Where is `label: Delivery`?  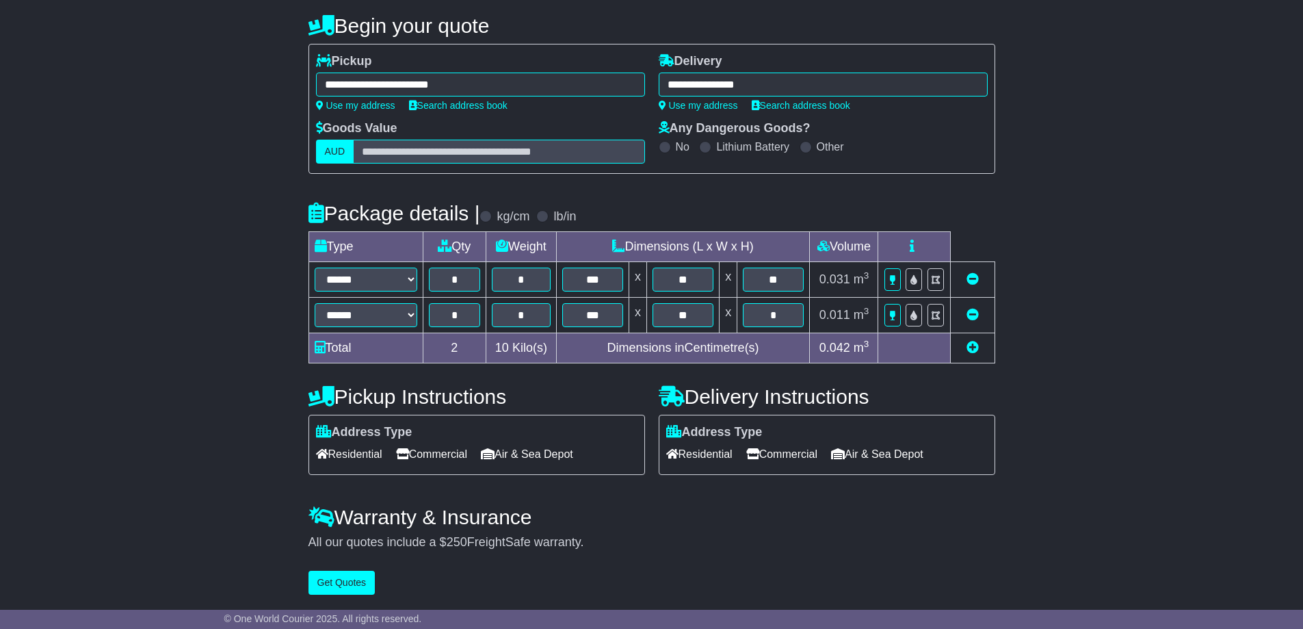
label: Delivery is located at coordinates (690, 62).